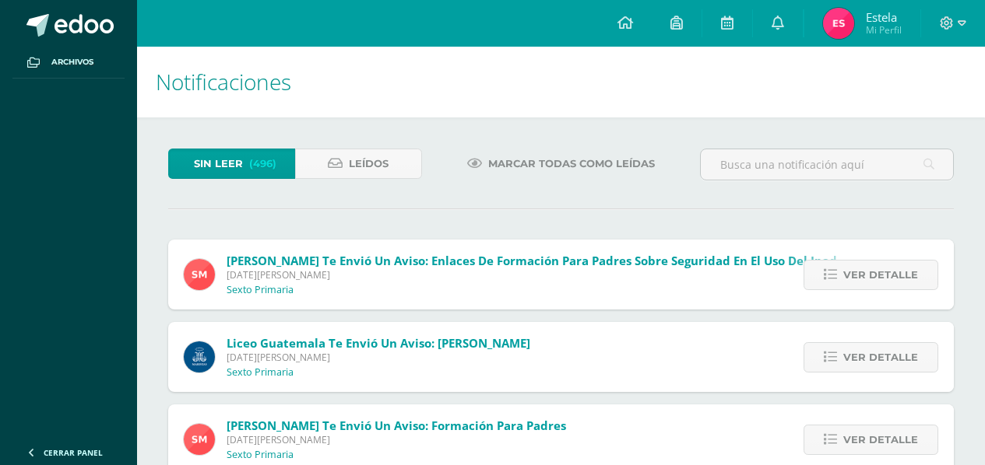  What do you see at coordinates (199, 357) in the screenshot?
I see `img: b41cd0bd7c5dca2e84b8bd7996f0ae72.png` at bounding box center [199, 357].